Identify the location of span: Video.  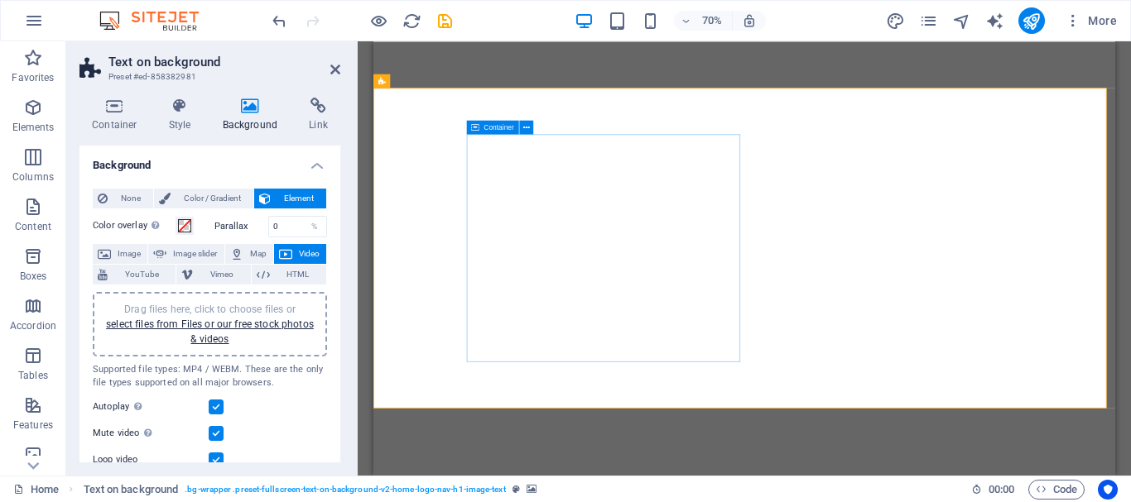
(309, 254).